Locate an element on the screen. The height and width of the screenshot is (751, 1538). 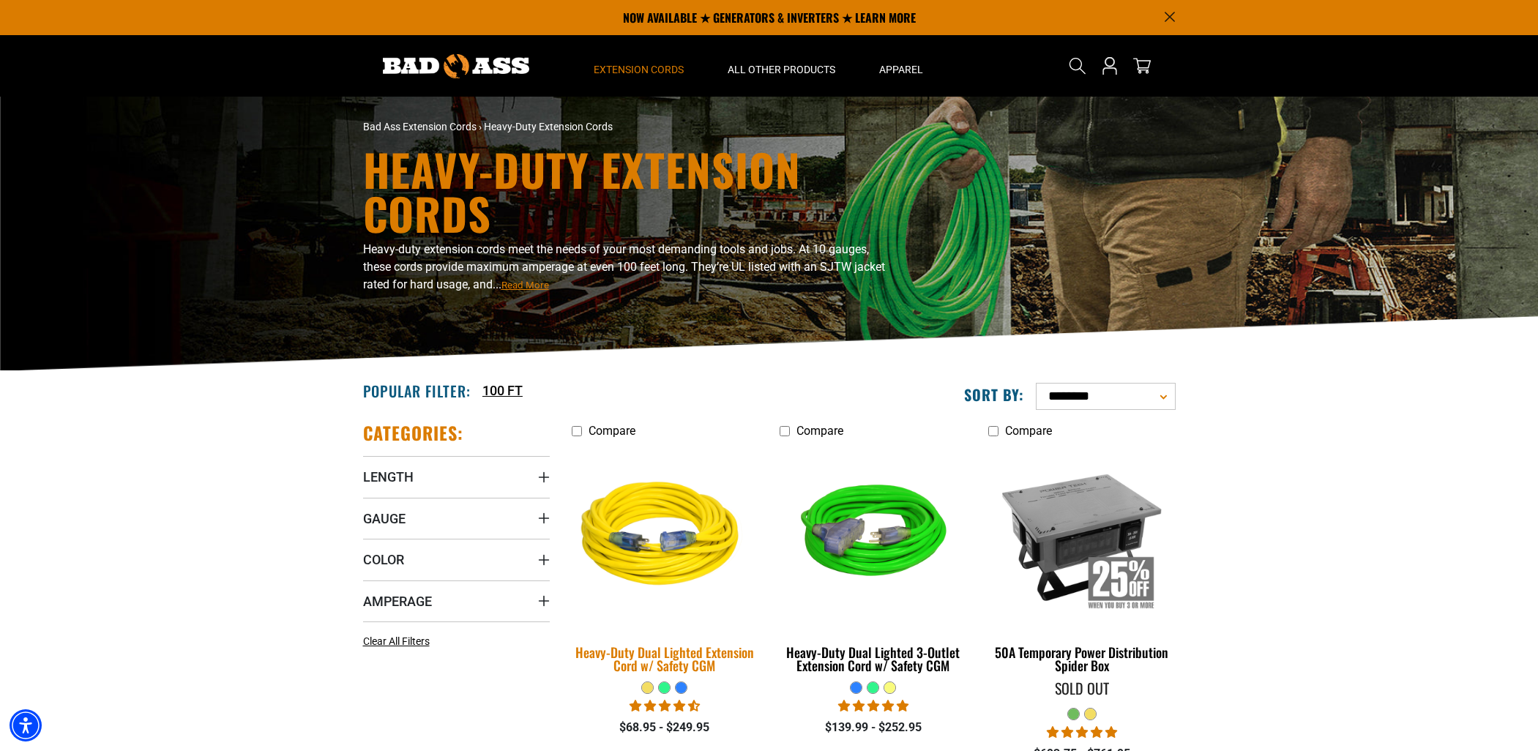
span: Amperage is located at coordinates (397, 601).